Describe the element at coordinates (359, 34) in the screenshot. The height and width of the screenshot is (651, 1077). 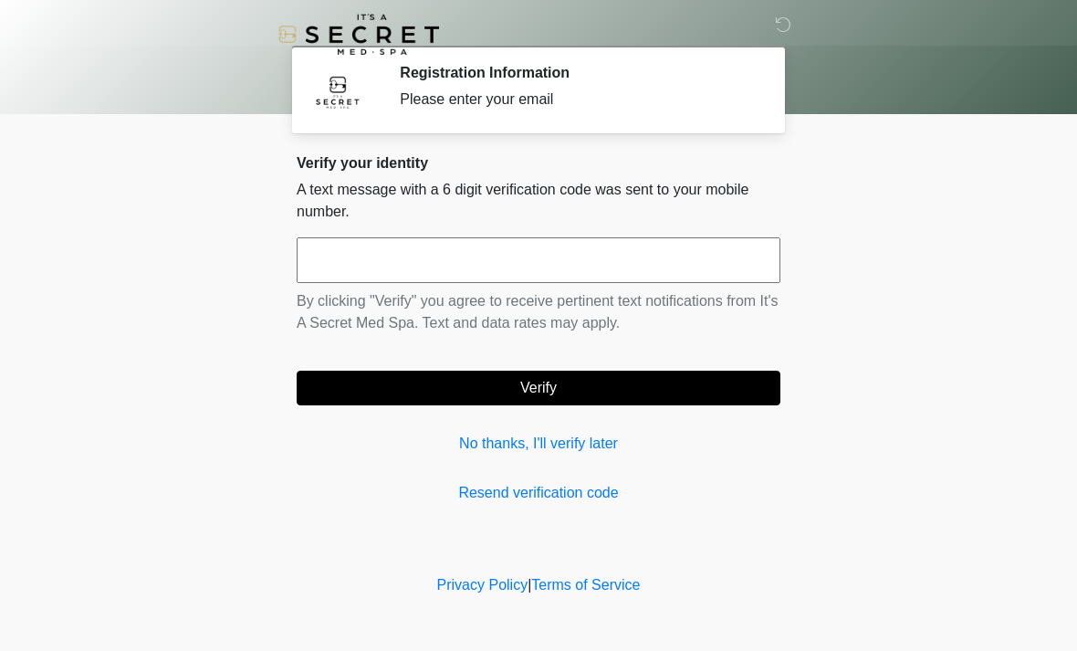
I see `img: It's A Secret Med Spa Logo` at that location.